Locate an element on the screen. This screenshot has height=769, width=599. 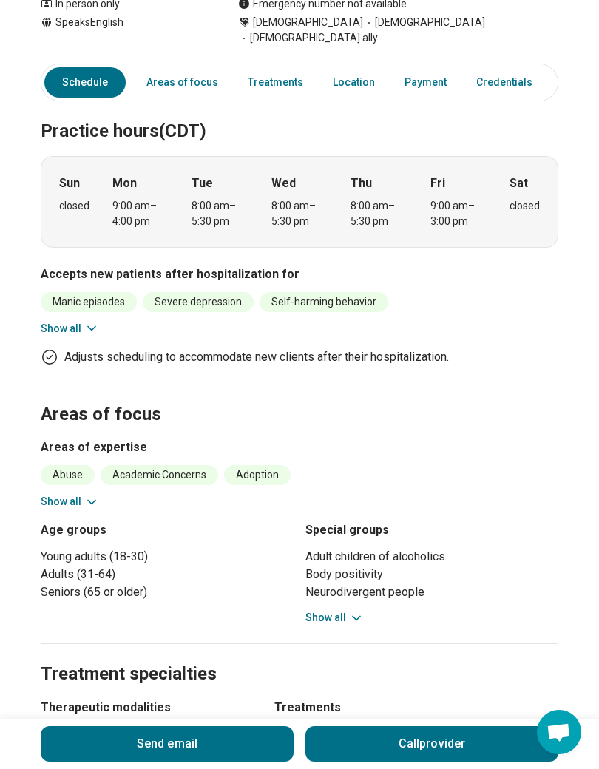
strong: Mon is located at coordinates (124, 183).